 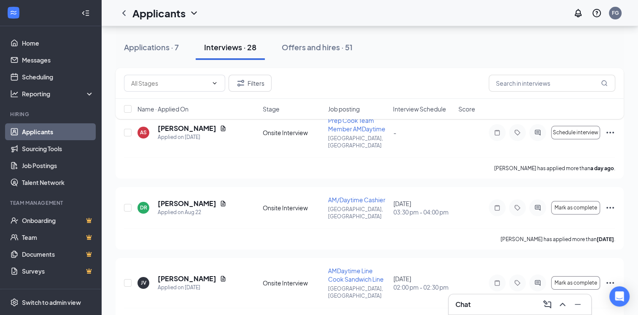 I want to click on svg: ChevronLeft, so click(x=124, y=13).